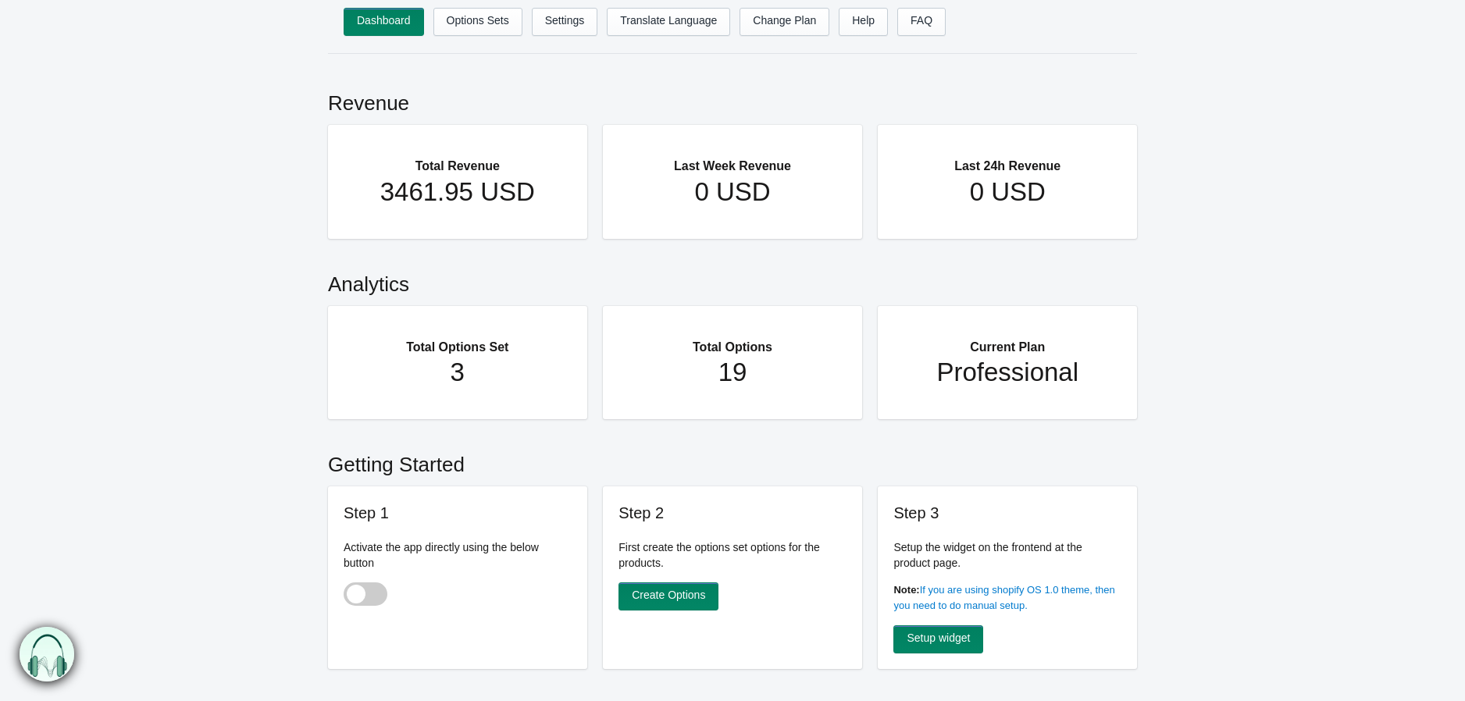  Describe the element at coordinates (732, 461) in the screenshot. I see `h2: Getting Started` at that location.